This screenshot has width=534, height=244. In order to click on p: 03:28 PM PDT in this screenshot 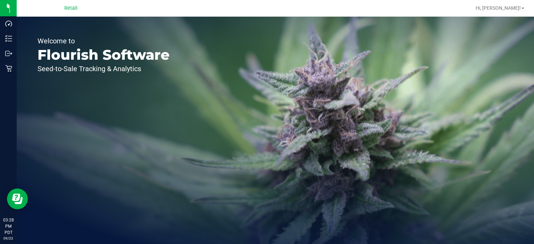, I will do `click(8, 227)`.